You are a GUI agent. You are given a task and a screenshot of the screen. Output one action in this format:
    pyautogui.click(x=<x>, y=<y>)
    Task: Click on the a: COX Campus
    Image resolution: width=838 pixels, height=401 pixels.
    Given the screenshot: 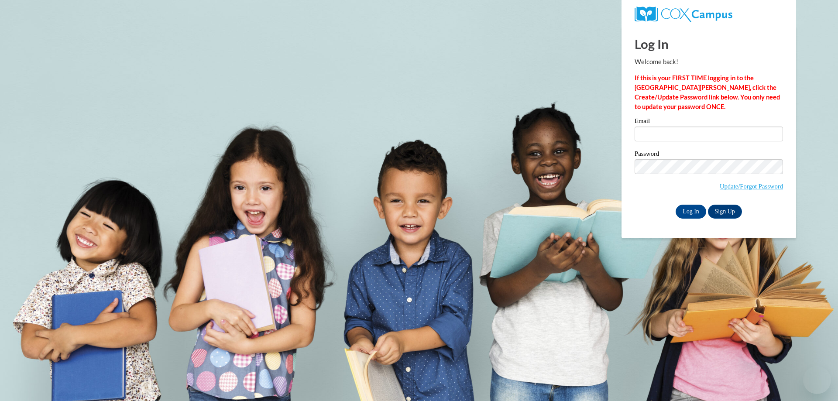 What is the action you would take?
    pyautogui.click(x=709, y=14)
    